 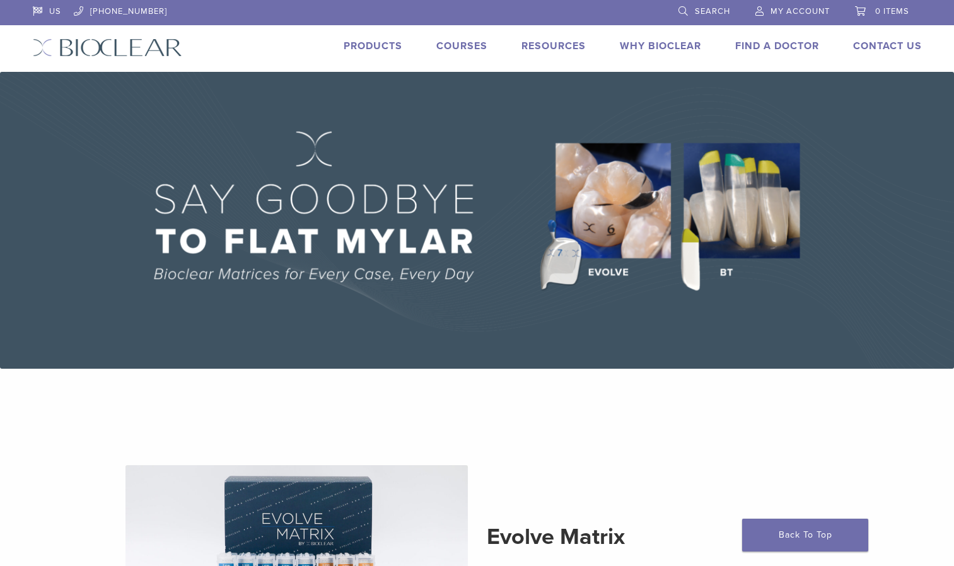 What do you see at coordinates (107, 47) in the screenshot?
I see `img: Bioclear` at bounding box center [107, 47].